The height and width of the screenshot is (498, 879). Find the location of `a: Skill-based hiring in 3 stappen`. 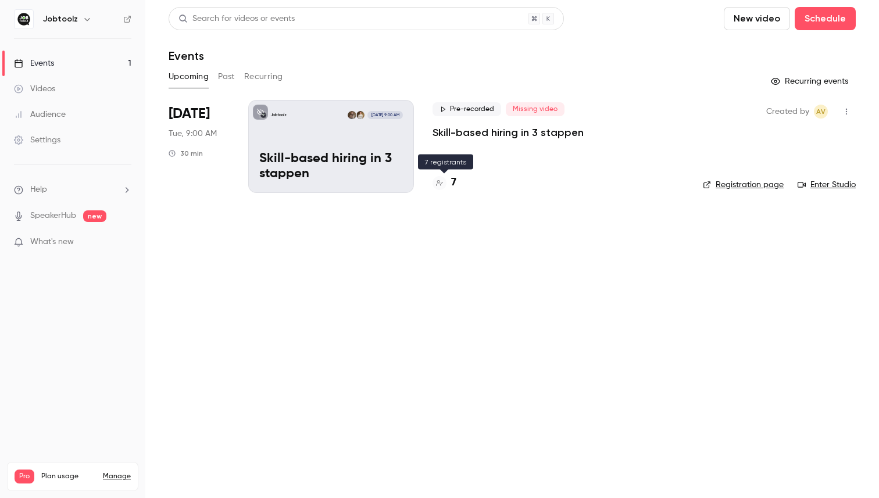

a: Skill-based hiring in 3 stappen is located at coordinates (508, 133).